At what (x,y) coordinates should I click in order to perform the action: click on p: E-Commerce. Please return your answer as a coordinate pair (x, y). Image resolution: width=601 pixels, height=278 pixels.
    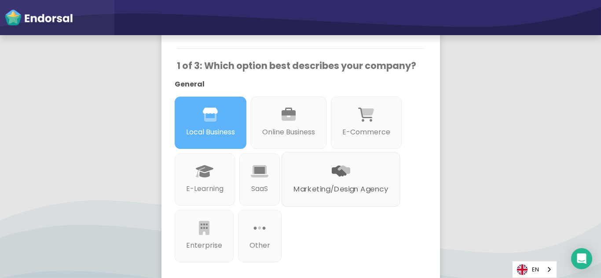
    Looking at the image, I should click on (366, 132).